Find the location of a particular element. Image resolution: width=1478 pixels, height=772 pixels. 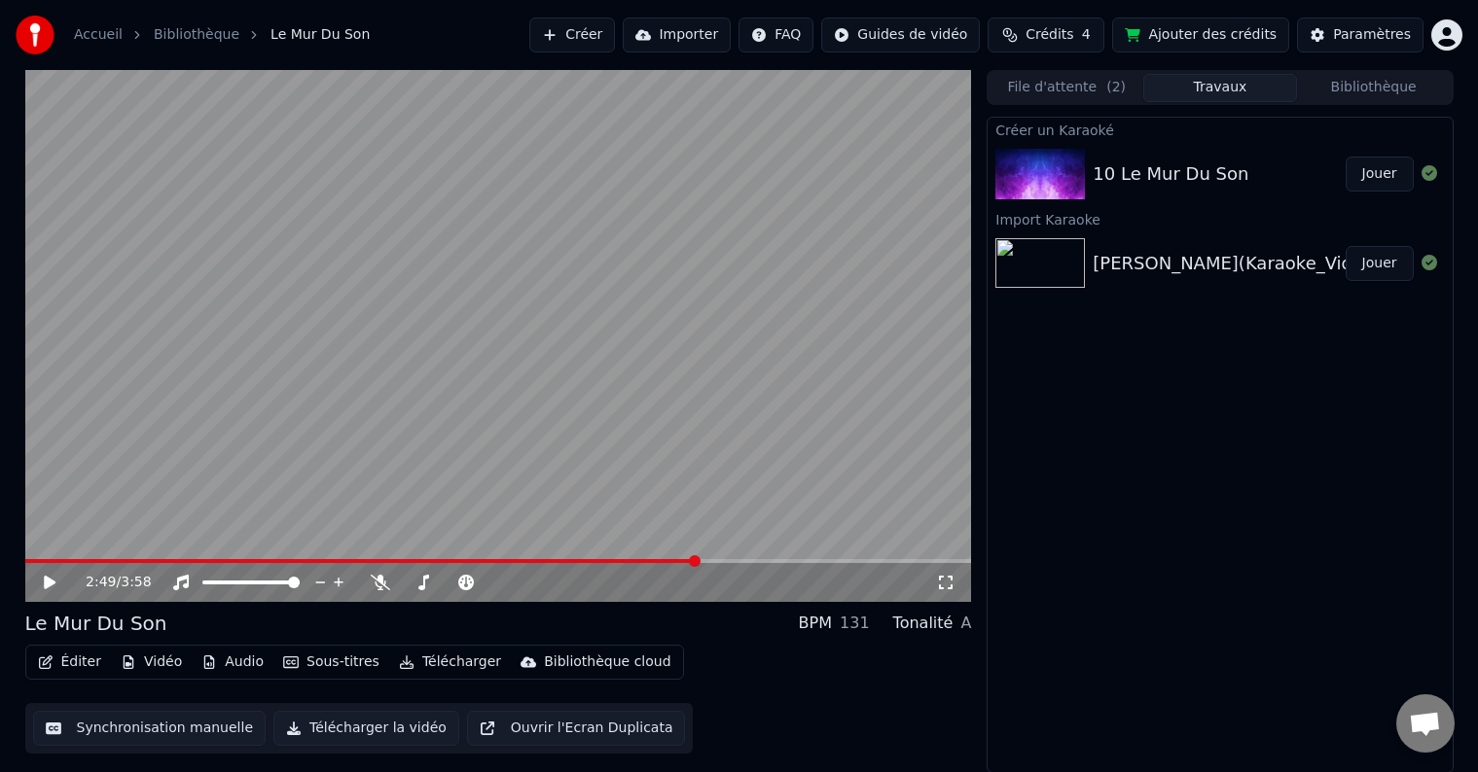

button: Créer is located at coordinates (572, 35).